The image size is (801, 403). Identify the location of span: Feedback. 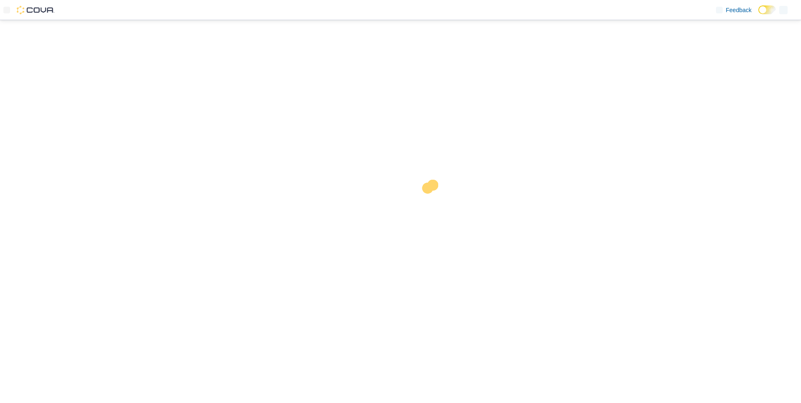
(739, 10).